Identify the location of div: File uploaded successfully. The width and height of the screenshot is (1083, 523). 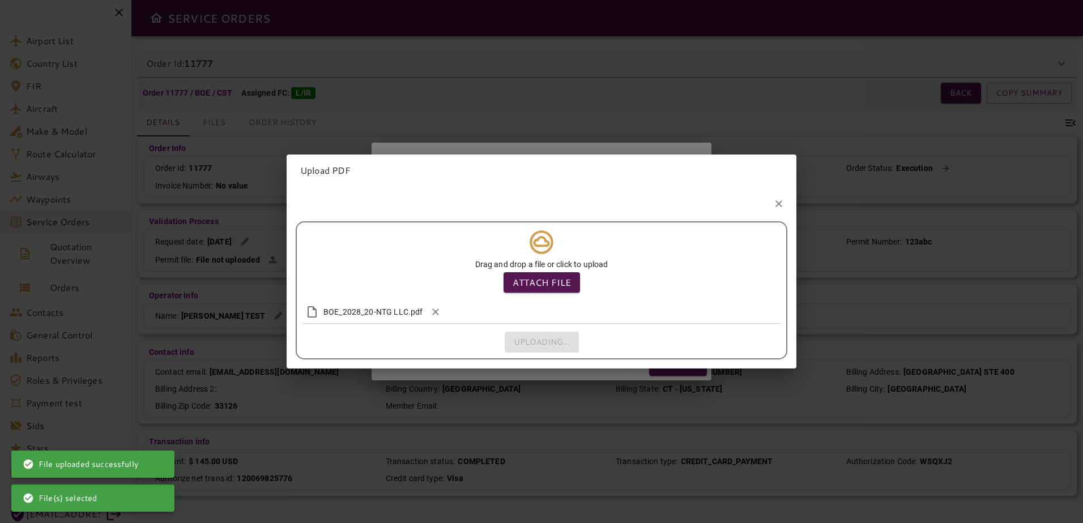
(80, 464).